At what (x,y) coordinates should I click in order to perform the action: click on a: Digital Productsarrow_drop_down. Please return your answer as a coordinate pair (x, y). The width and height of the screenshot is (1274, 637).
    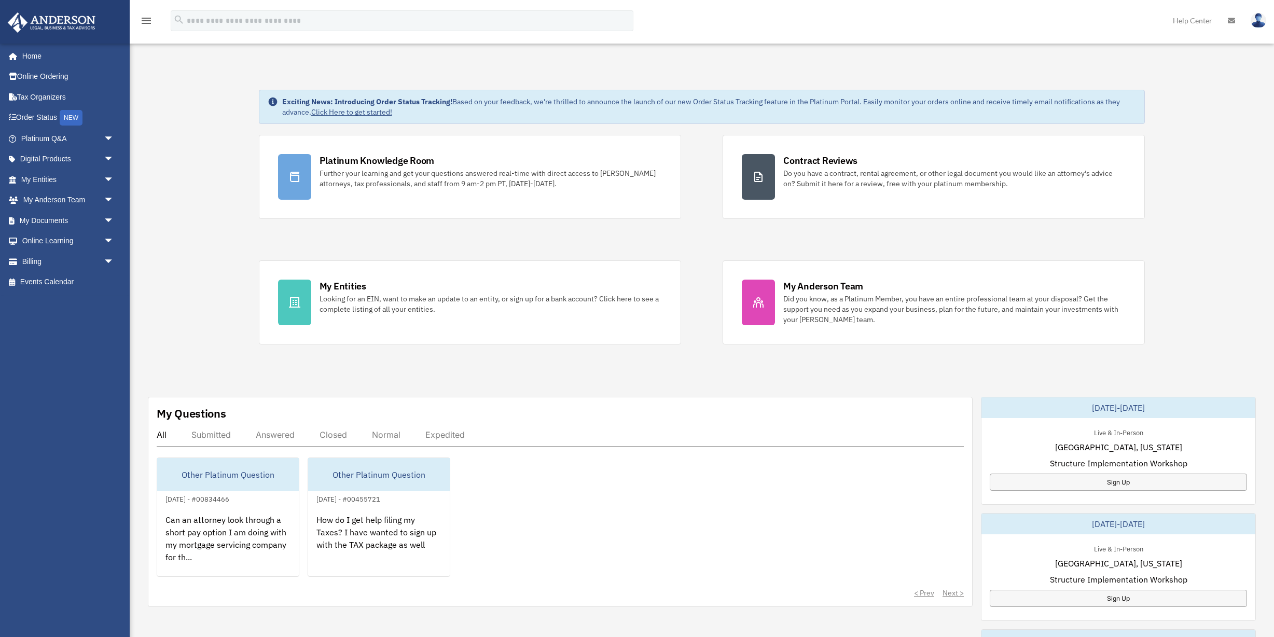
    Looking at the image, I should click on (68, 159).